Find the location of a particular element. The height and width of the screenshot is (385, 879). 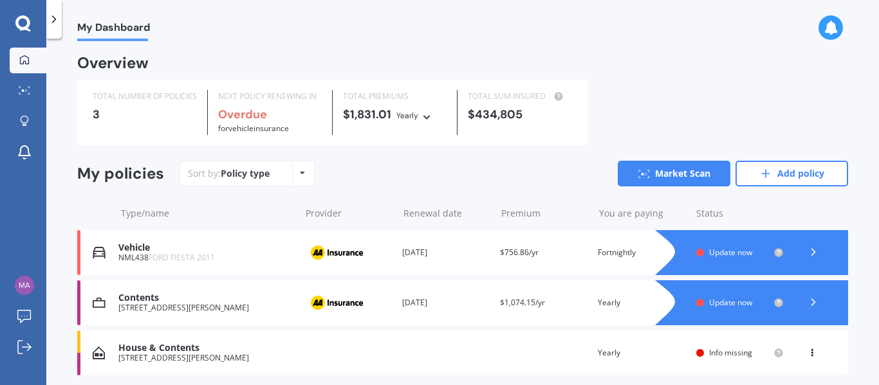

span: FORD FIESTA 2011 is located at coordinates (181, 257).